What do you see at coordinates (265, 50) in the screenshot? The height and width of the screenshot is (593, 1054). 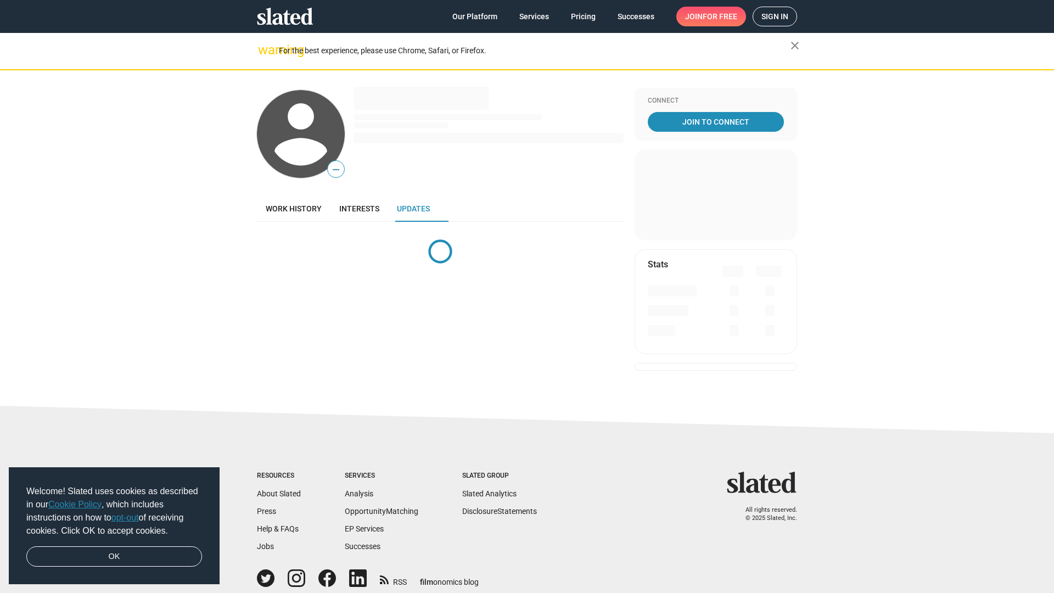 I see `mat-icon: warning` at bounding box center [265, 50].